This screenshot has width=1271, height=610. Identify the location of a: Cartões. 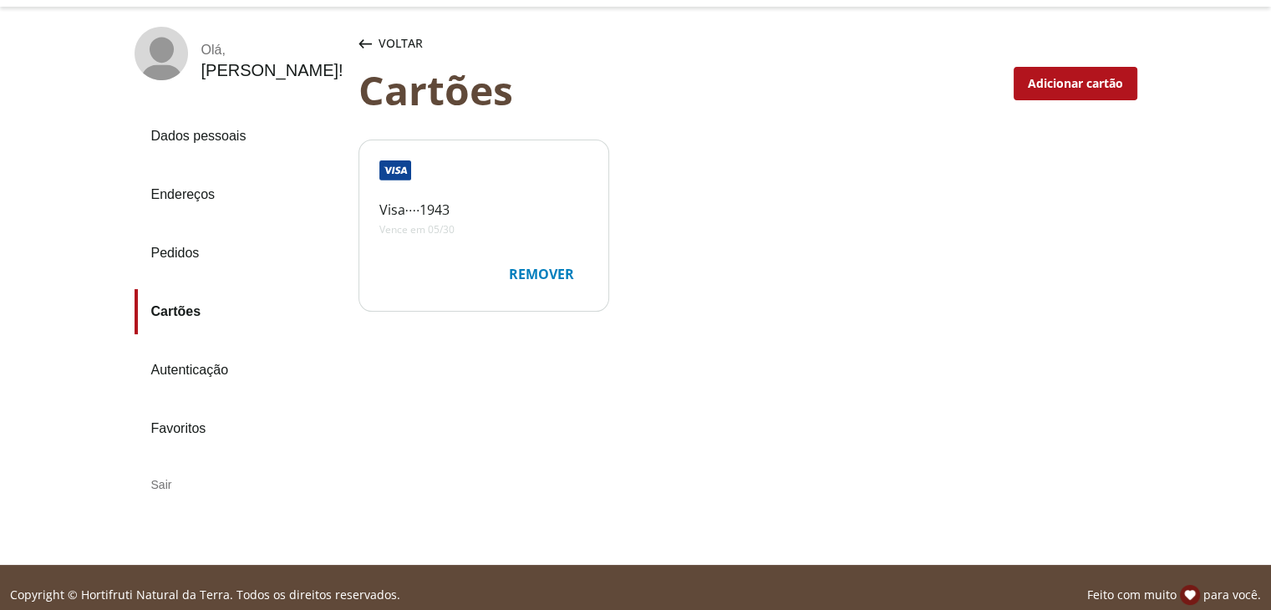
(240, 312).